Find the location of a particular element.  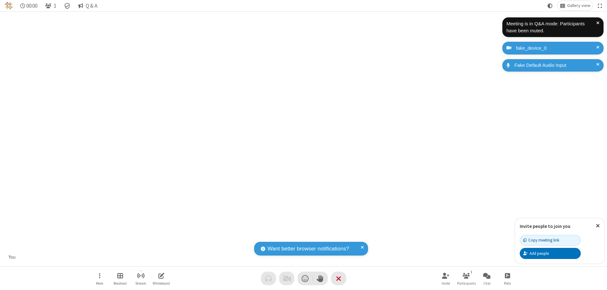

button: Change layout is located at coordinates (575, 6).